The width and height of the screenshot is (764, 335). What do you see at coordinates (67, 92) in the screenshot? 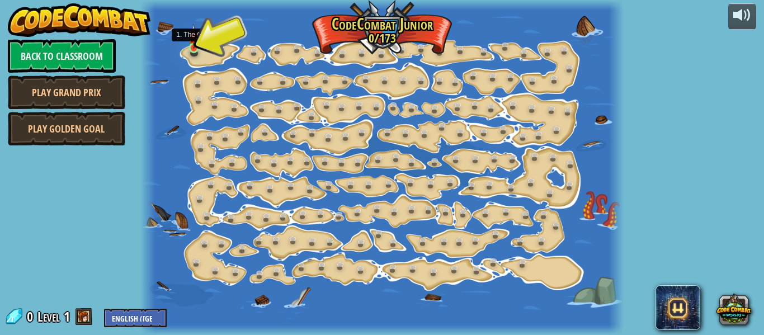
I see `a: Play Grand Prix` at bounding box center [67, 92].